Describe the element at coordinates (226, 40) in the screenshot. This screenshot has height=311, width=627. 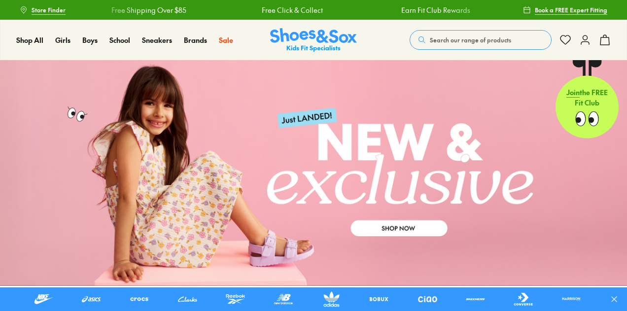
I see `a: Sale` at that location.